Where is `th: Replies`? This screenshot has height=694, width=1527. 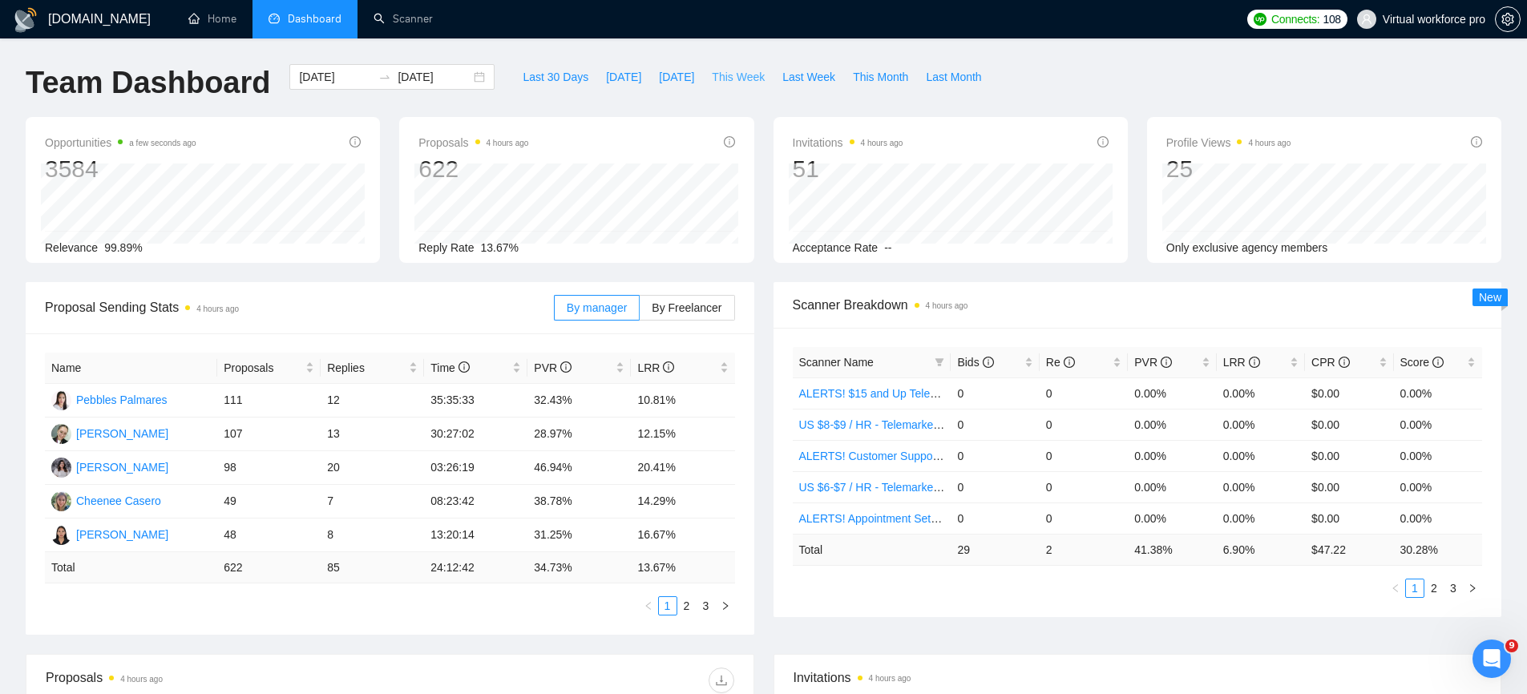
th: Replies is located at coordinates (372, 368).